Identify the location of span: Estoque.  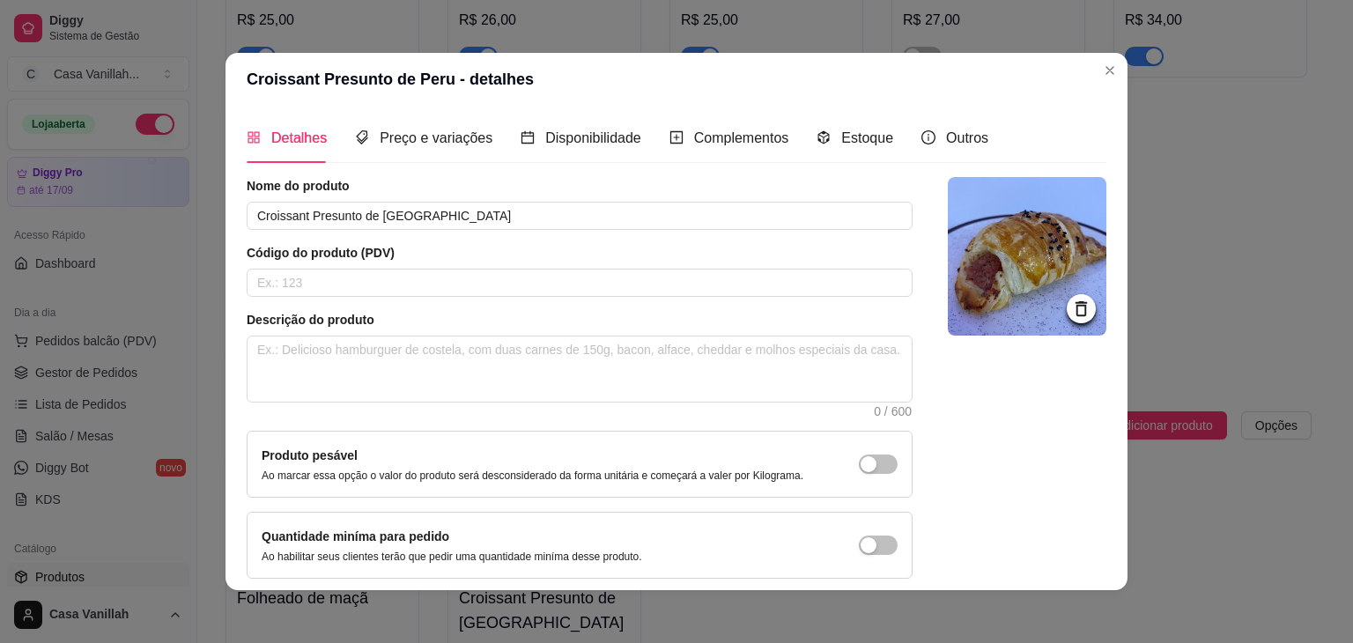
(867, 137).